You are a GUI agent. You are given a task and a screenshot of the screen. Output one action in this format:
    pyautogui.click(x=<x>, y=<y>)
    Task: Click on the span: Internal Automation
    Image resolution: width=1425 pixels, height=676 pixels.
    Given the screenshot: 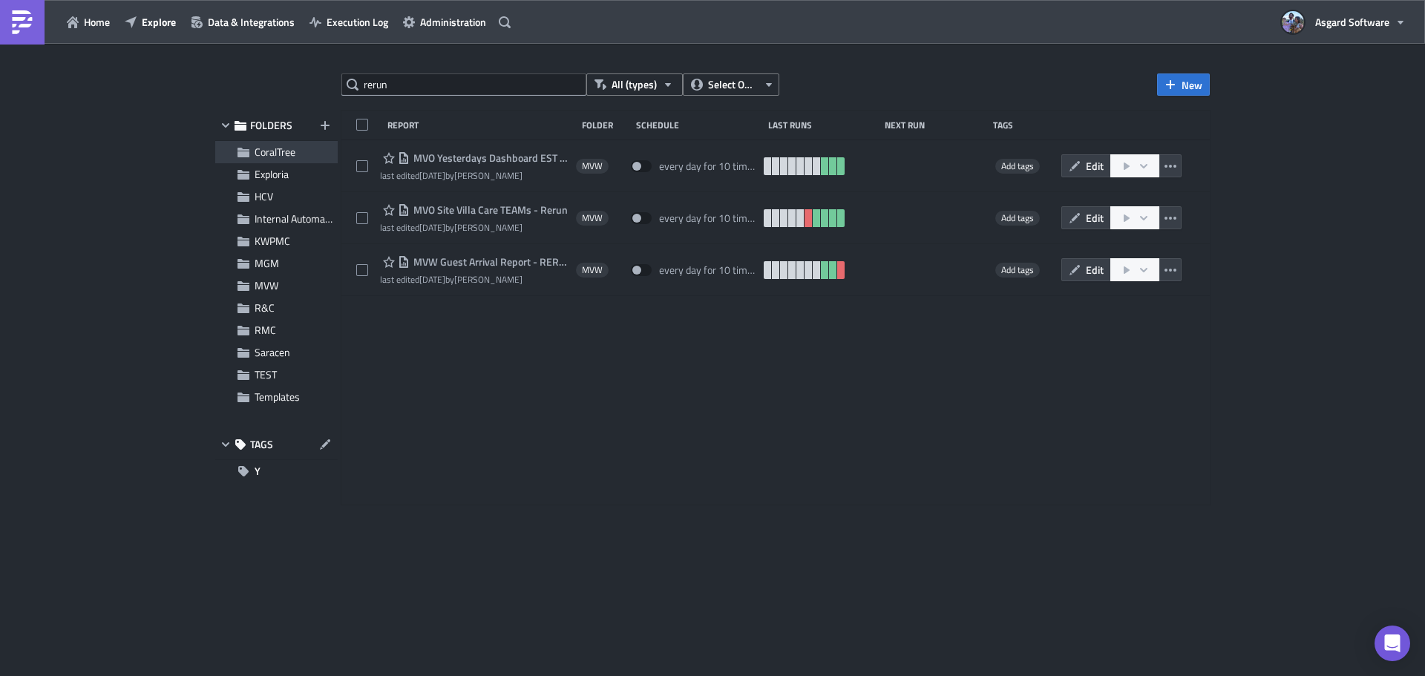 What is the action you would take?
    pyautogui.click(x=298, y=218)
    